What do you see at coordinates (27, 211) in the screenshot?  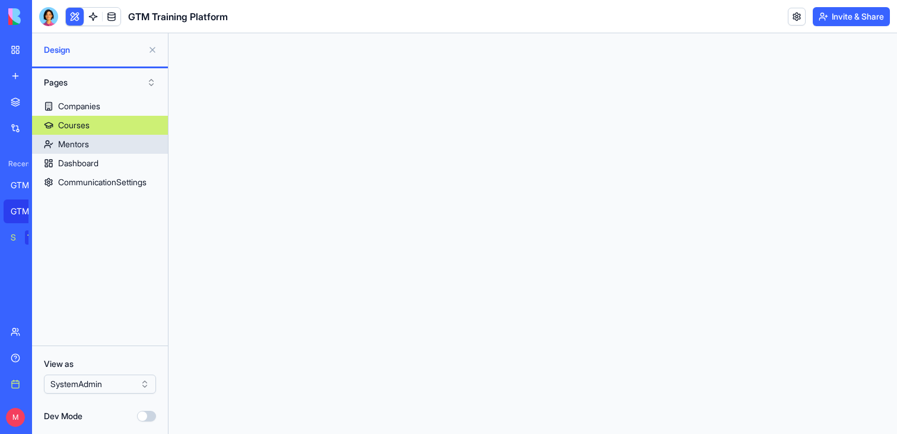 I see `div: GTM Training Platform` at bounding box center [27, 211].